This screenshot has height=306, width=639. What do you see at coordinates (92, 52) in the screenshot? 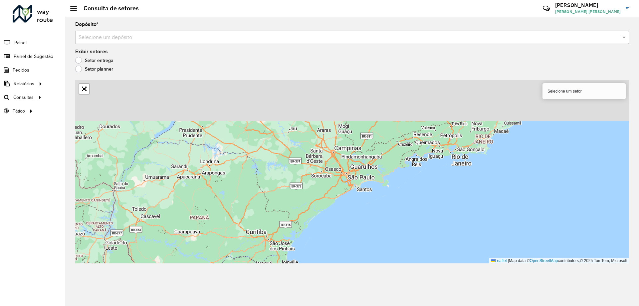
I see `label: Exibir setores` at bounding box center [92, 52].